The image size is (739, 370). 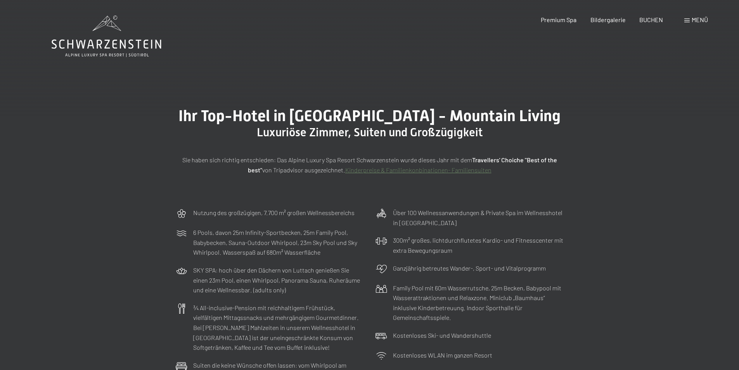 I want to click on span: BUCHEN, so click(x=651, y=19).